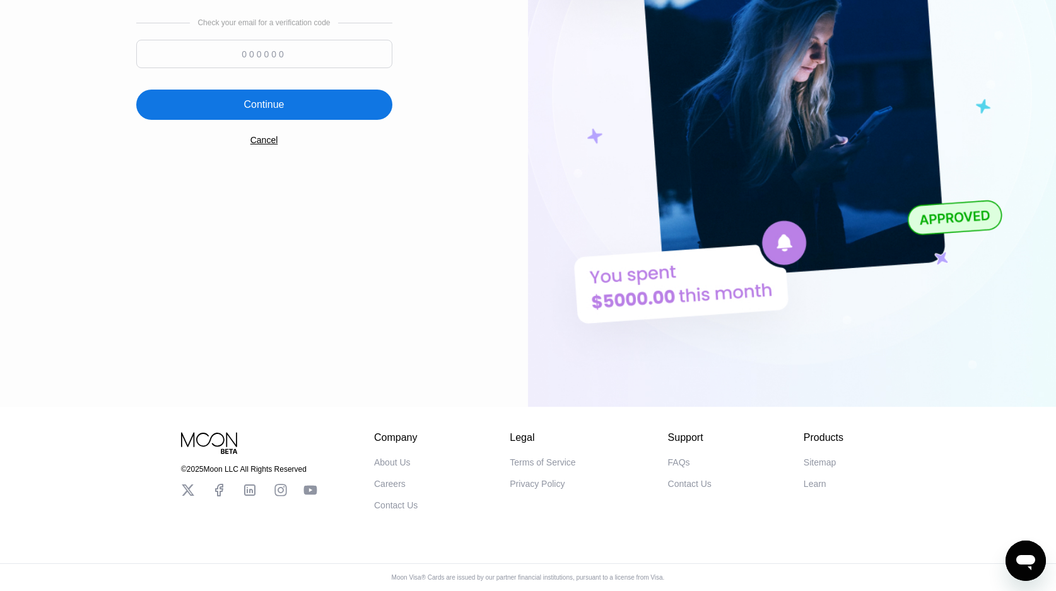 The width and height of the screenshot is (1056, 591). What do you see at coordinates (264, 105) in the screenshot?
I see `div: Continue` at bounding box center [264, 105].